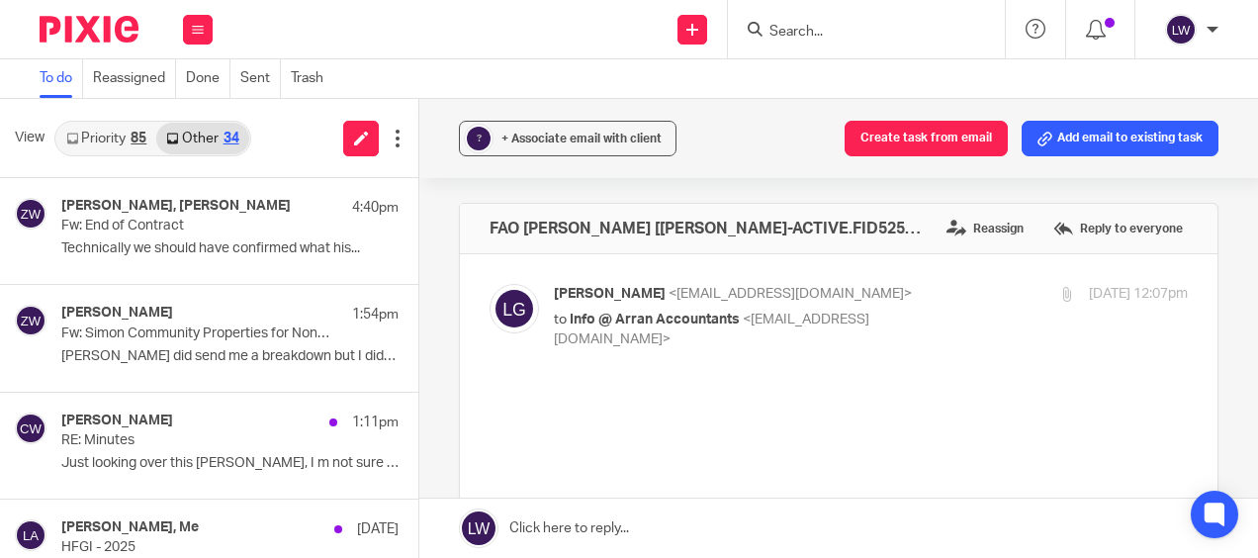  I want to click on a: Priority85, so click(106, 138).